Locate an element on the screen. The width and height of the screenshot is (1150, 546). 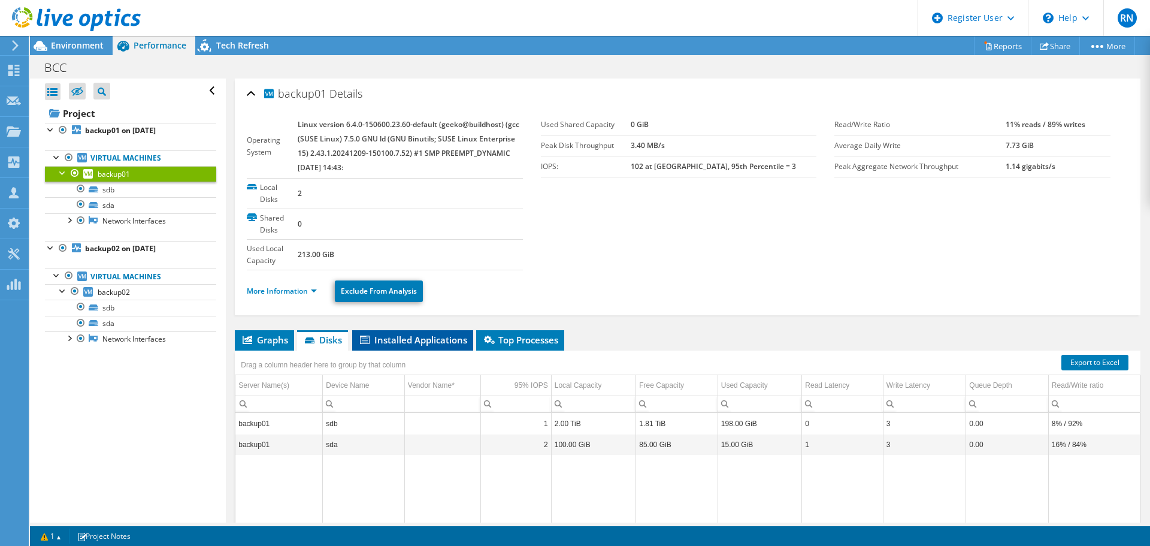
td: Read Latency Column is located at coordinates (843, 385).